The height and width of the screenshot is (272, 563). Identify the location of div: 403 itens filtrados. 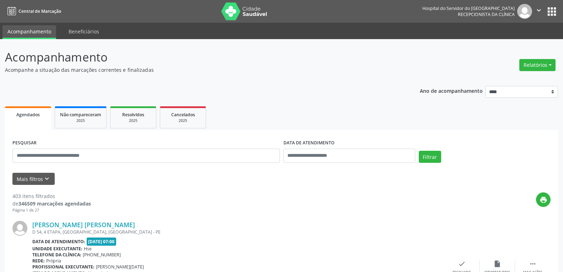
(52, 196).